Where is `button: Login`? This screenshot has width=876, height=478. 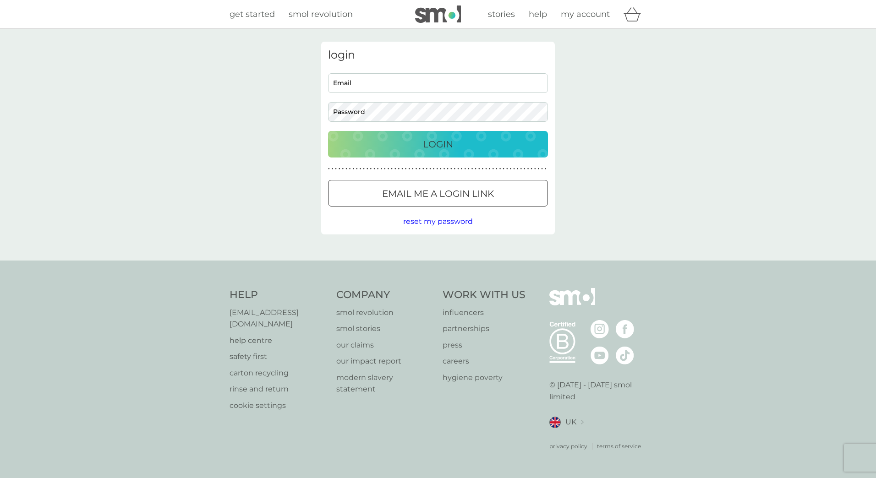
button: Login is located at coordinates (438, 144).